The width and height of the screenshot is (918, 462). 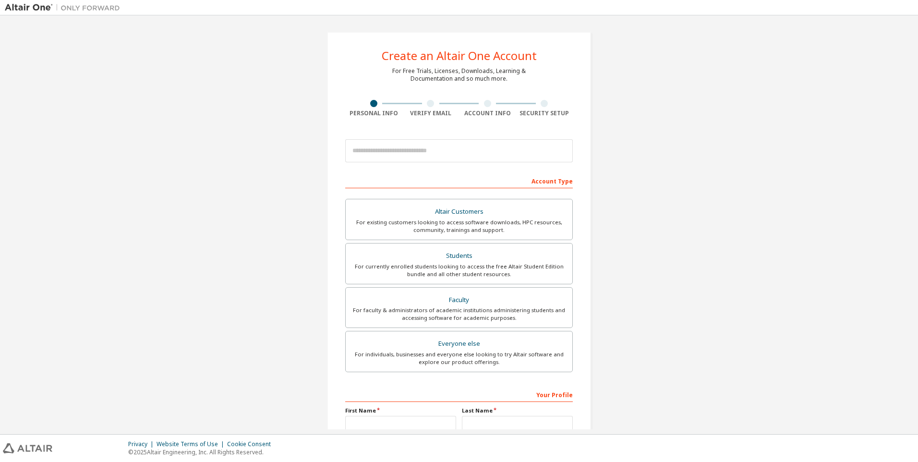 I want to click on div: Students, so click(x=459, y=256).